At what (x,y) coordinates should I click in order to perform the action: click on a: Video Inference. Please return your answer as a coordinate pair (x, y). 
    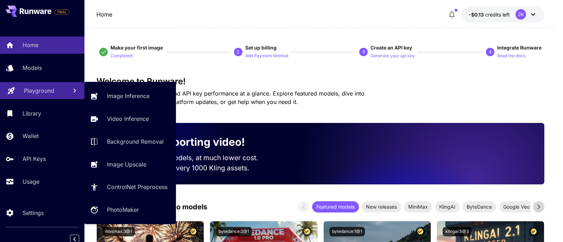
    Looking at the image, I should click on (130, 119).